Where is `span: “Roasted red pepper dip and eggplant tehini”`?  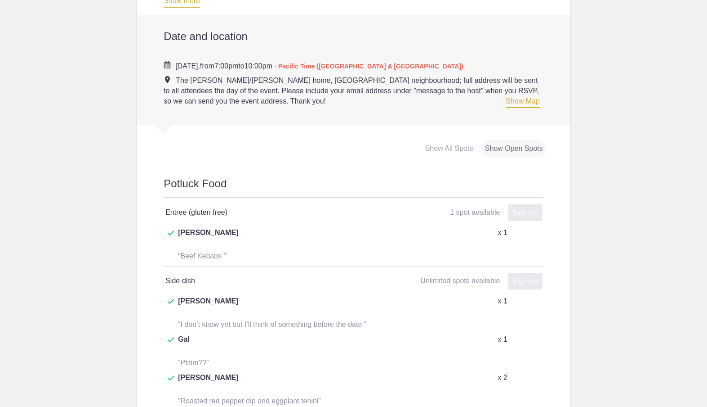 span: “Roasted red pepper dip and eggplant tehini” is located at coordinates (250, 400).